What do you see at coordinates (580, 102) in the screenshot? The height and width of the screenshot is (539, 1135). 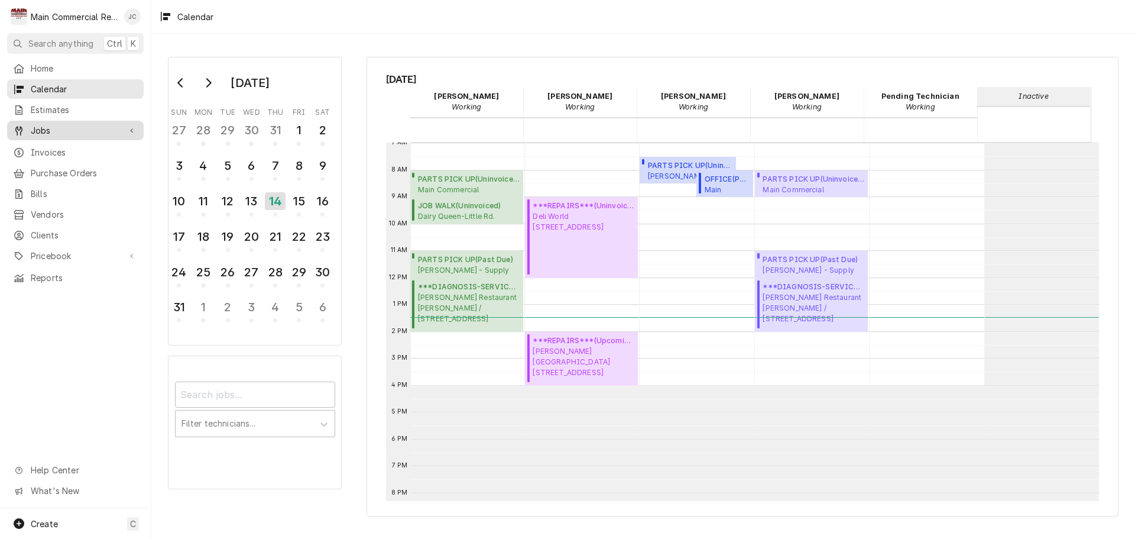 I see `div: Dorian Wertz - Working` at bounding box center [580, 102].